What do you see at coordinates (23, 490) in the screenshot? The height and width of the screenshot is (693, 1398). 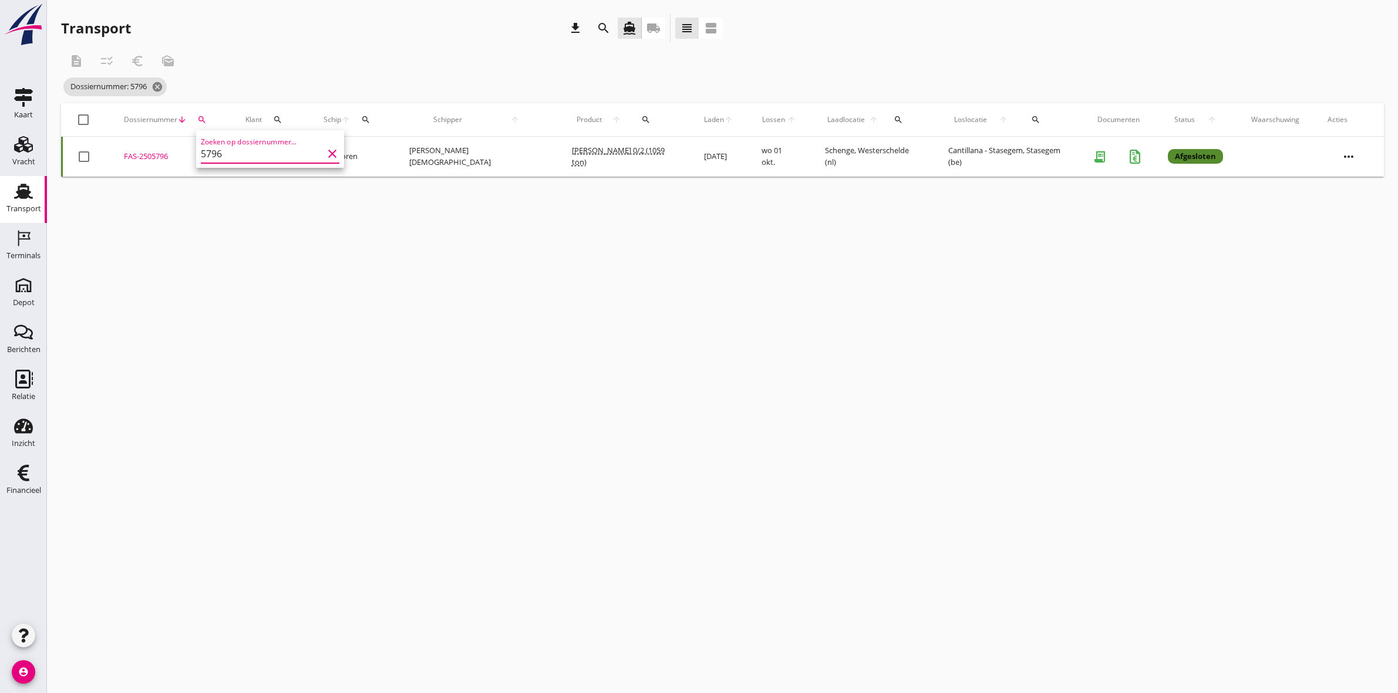 I see `div: Financieel` at bounding box center [23, 490].